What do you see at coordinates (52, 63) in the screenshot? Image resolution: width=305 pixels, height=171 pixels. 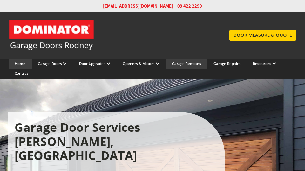 I see `a: Garage Doors` at bounding box center [52, 63].